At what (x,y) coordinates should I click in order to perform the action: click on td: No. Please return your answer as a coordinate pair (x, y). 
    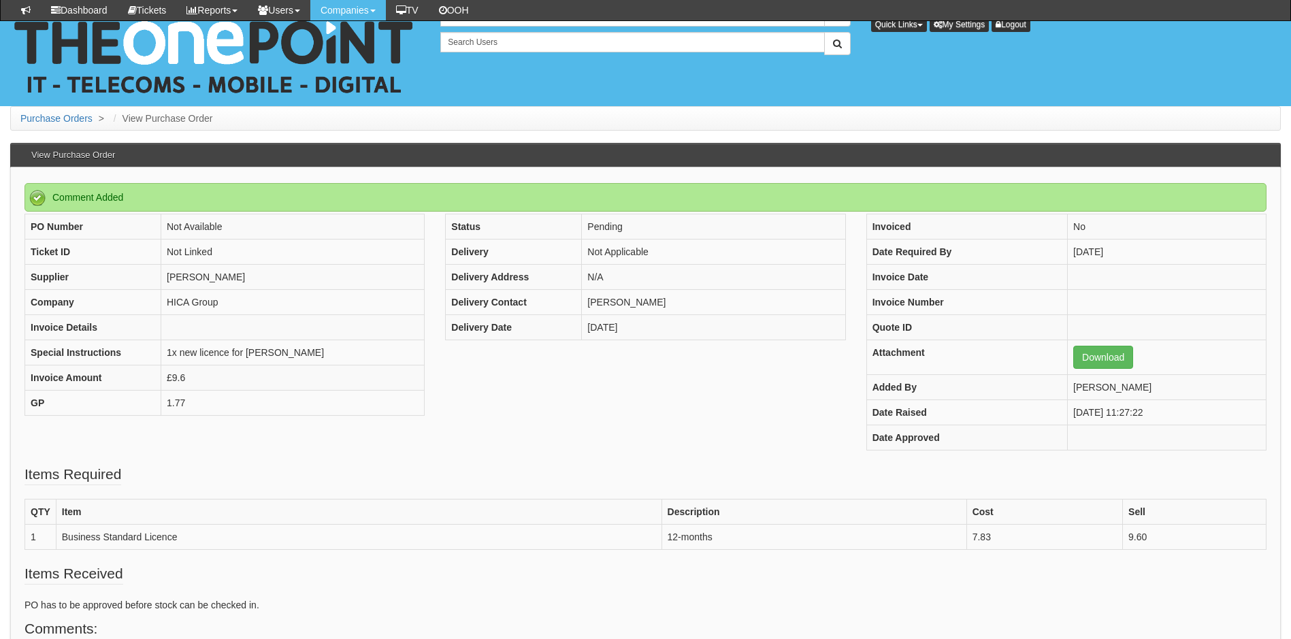
    Looking at the image, I should click on (1167, 227).